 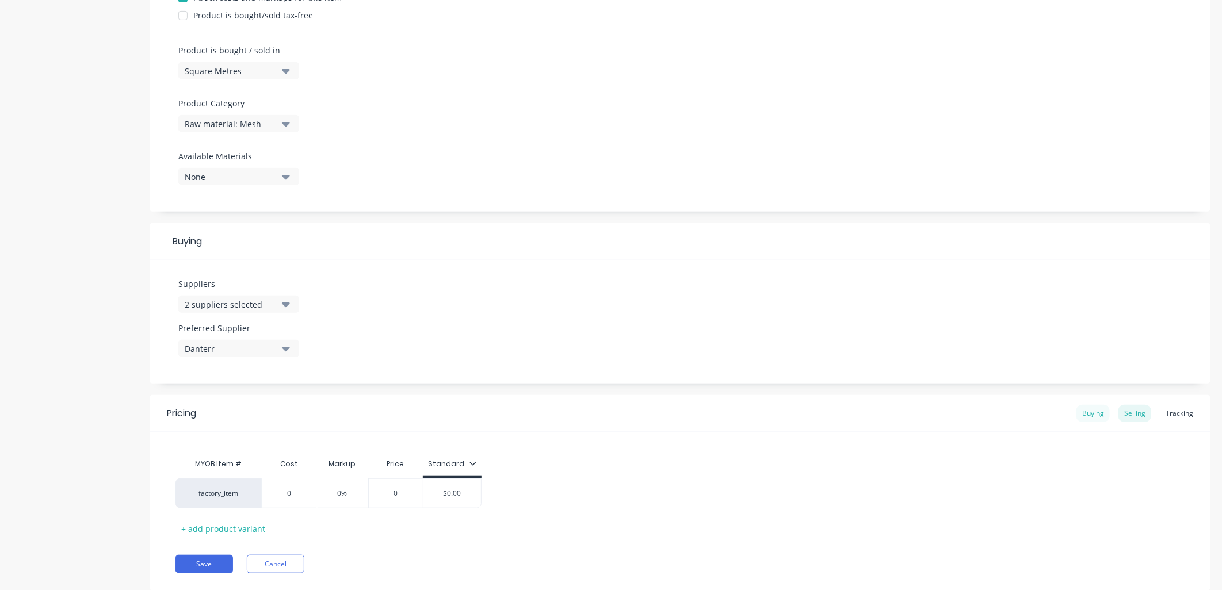 I want to click on div: Tracking, so click(x=1179, y=414).